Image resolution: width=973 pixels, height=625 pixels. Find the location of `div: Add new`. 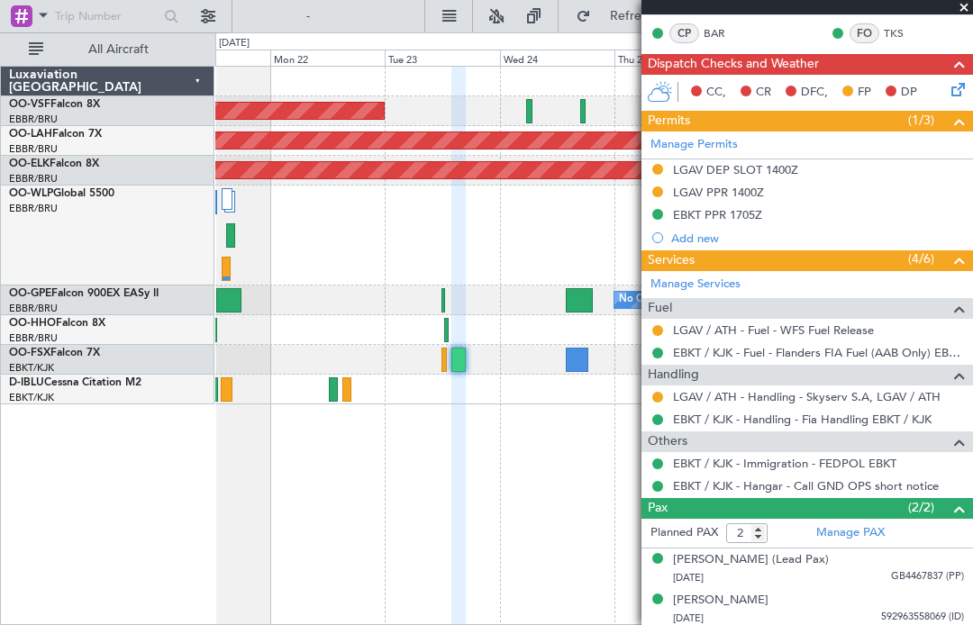

div: Add new is located at coordinates (817, 238).